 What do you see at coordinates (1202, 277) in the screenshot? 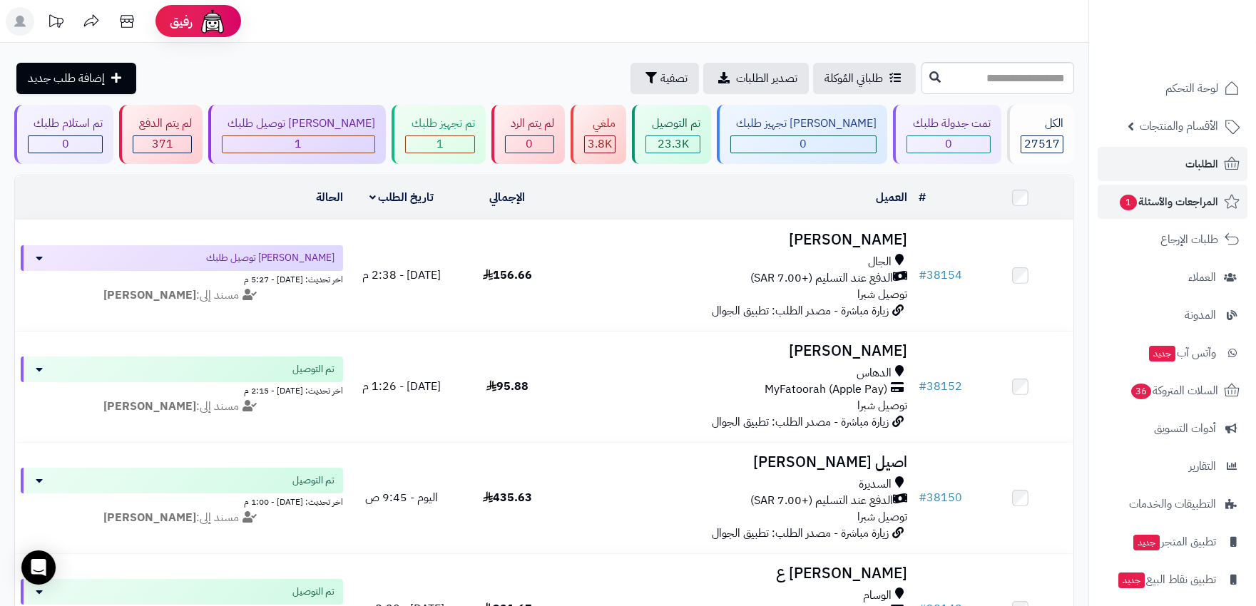
I see `span: العملاء` at bounding box center [1202, 277].